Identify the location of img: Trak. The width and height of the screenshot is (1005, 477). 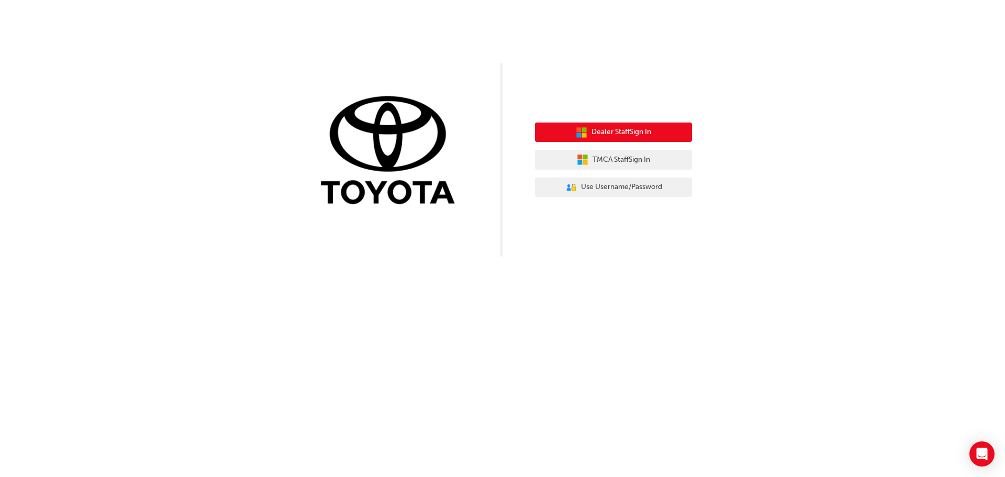
(392, 151).